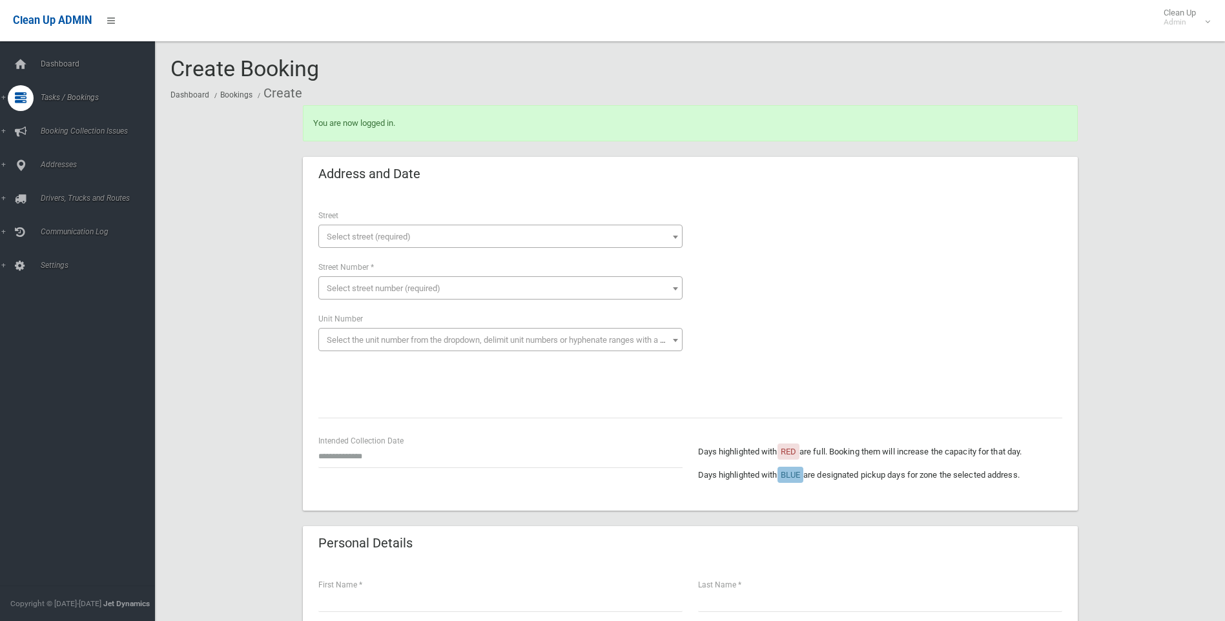 This screenshot has height=621, width=1225. I want to click on span: Communication Log, so click(101, 232).